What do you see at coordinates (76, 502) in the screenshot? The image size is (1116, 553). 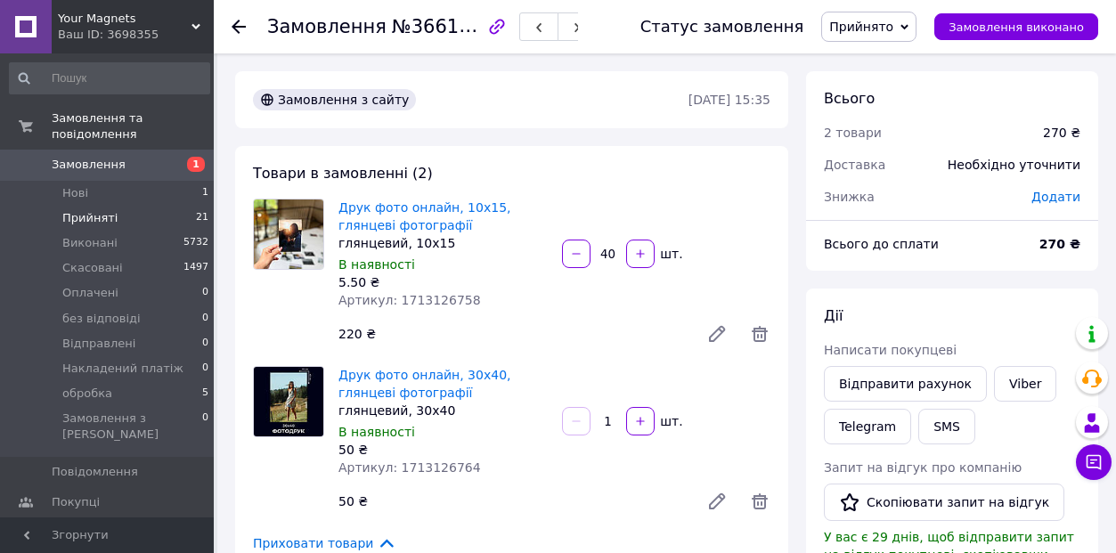 I see `span: Покупці` at bounding box center [76, 502].